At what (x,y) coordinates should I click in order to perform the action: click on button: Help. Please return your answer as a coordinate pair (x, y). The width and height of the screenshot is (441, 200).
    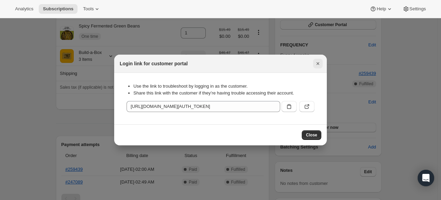
    Looking at the image, I should click on (381, 9).